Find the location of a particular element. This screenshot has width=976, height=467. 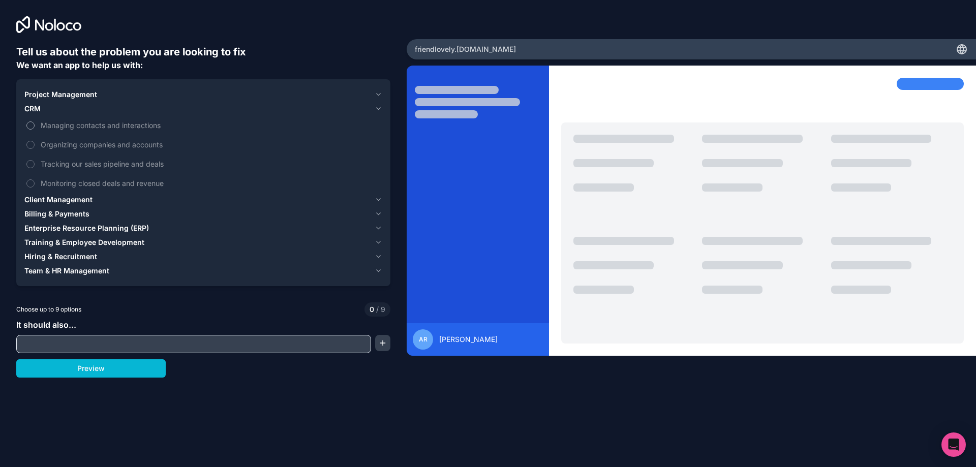

span: Client Management is located at coordinates (58, 200).